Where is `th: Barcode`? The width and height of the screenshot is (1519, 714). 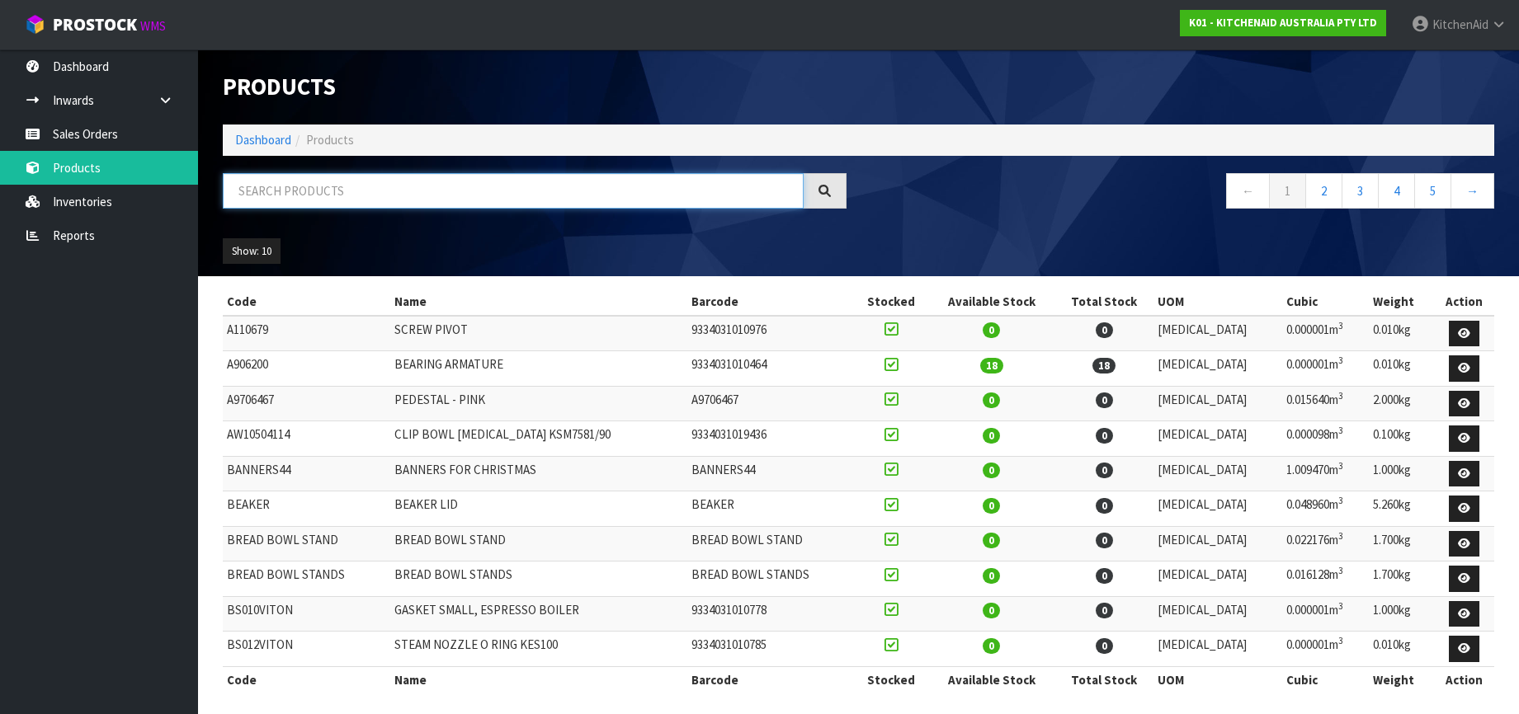
th: Barcode is located at coordinates (770, 302).